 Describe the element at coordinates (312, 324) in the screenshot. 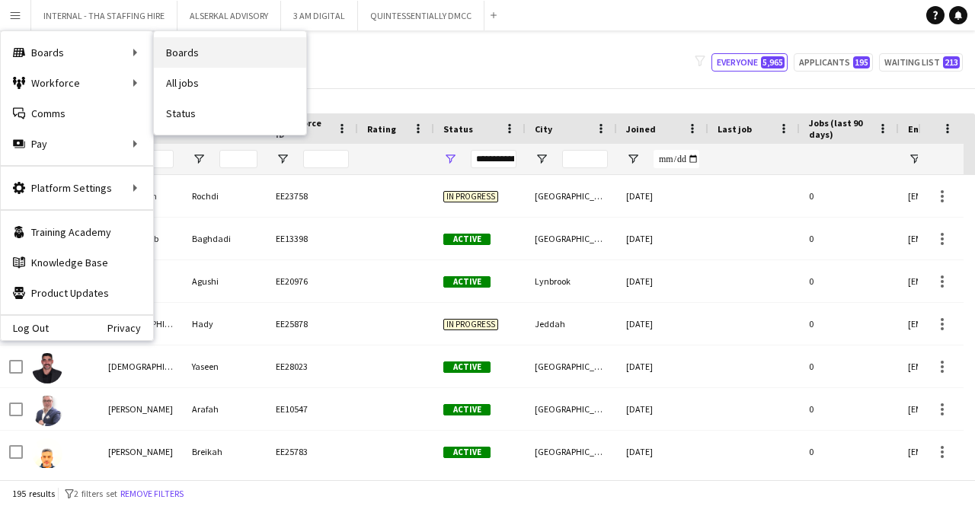

I see `div: EE25878` at that location.